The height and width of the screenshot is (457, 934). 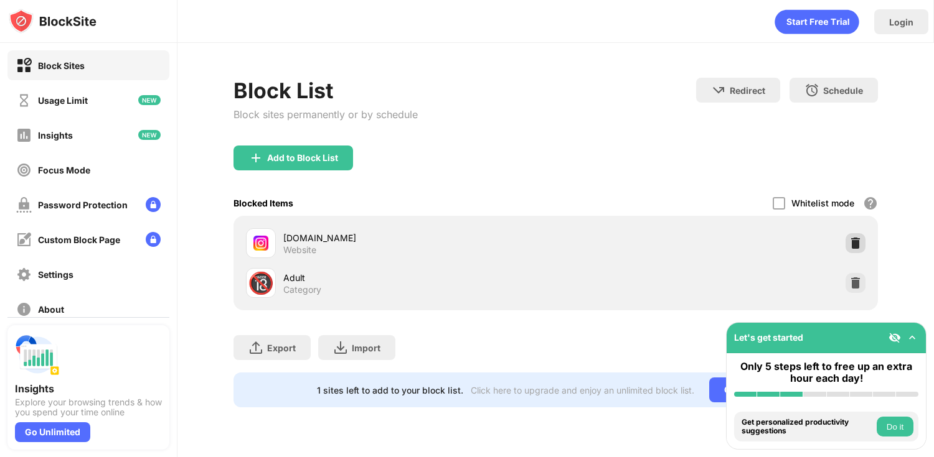 I want to click on div: Usage Limit, so click(x=63, y=100).